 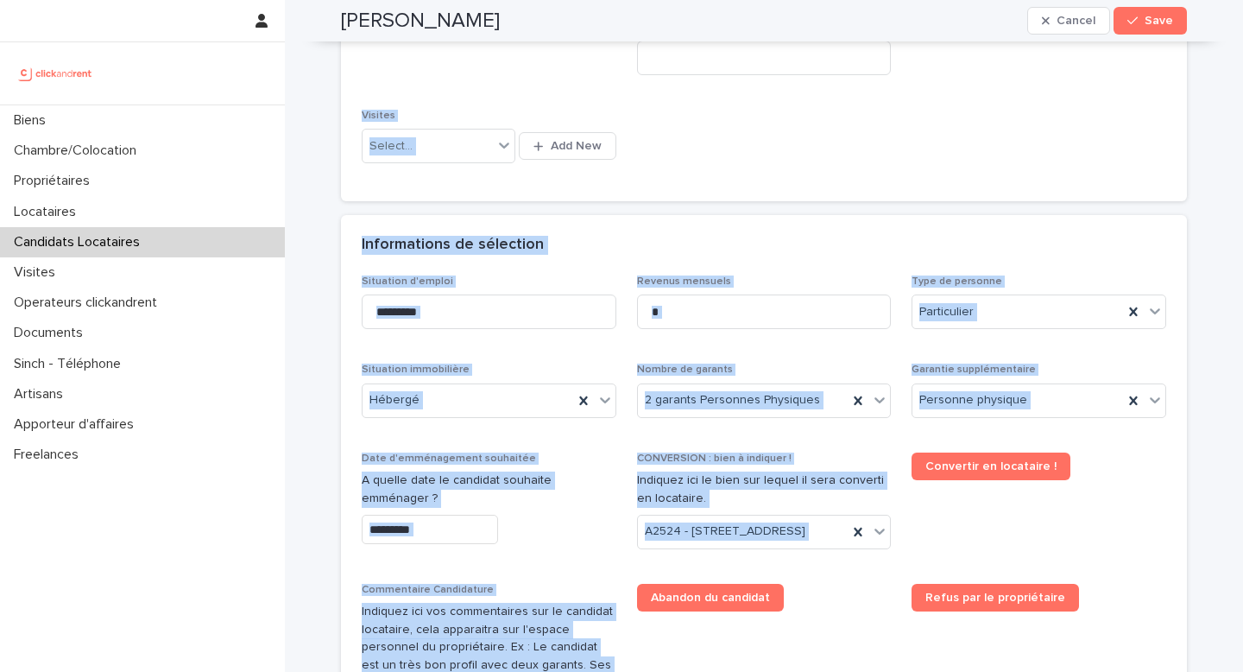 What do you see at coordinates (684, 369) in the screenshot?
I see `span: Nombre de garants` at bounding box center [684, 369].